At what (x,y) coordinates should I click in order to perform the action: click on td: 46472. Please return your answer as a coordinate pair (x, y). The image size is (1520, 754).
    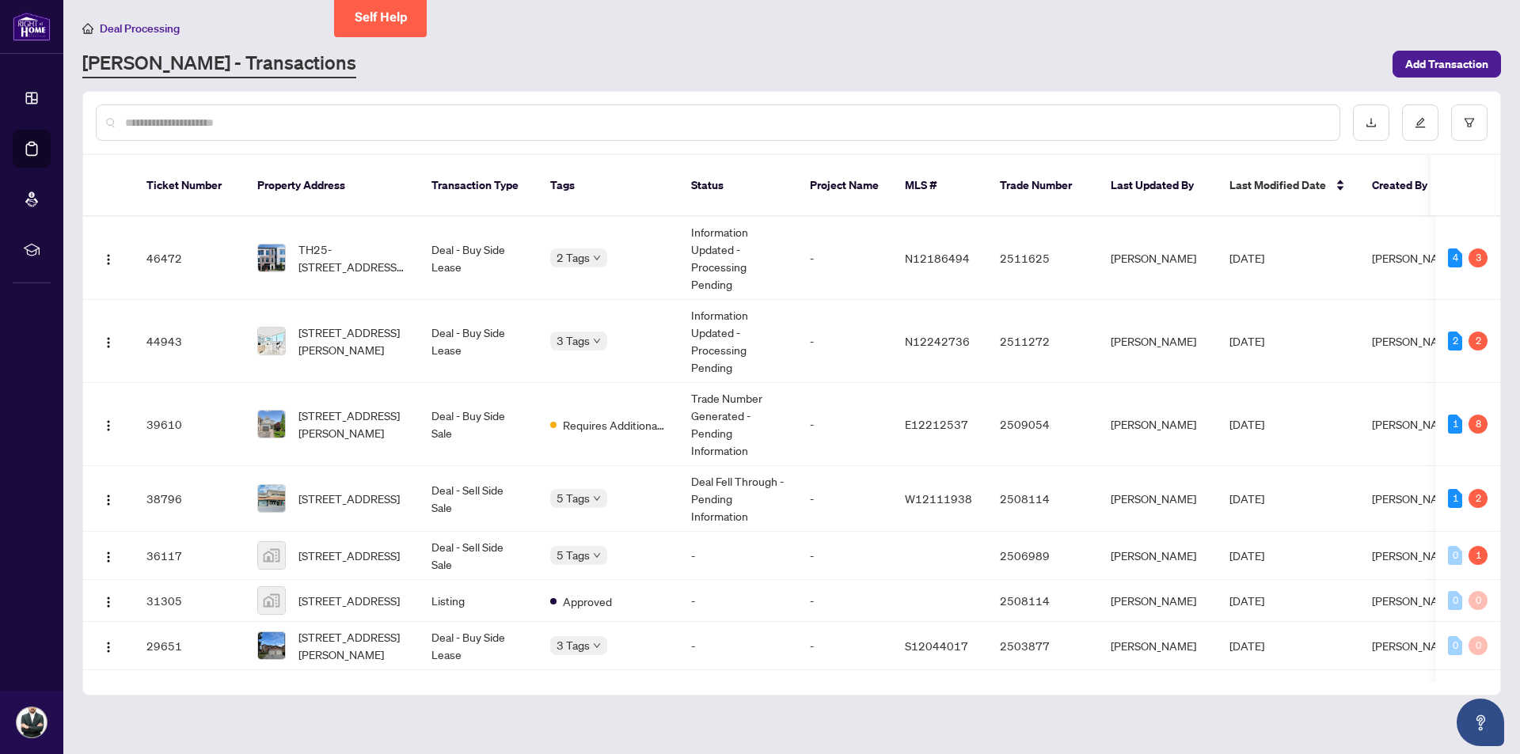
    Looking at the image, I should click on (189, 258).